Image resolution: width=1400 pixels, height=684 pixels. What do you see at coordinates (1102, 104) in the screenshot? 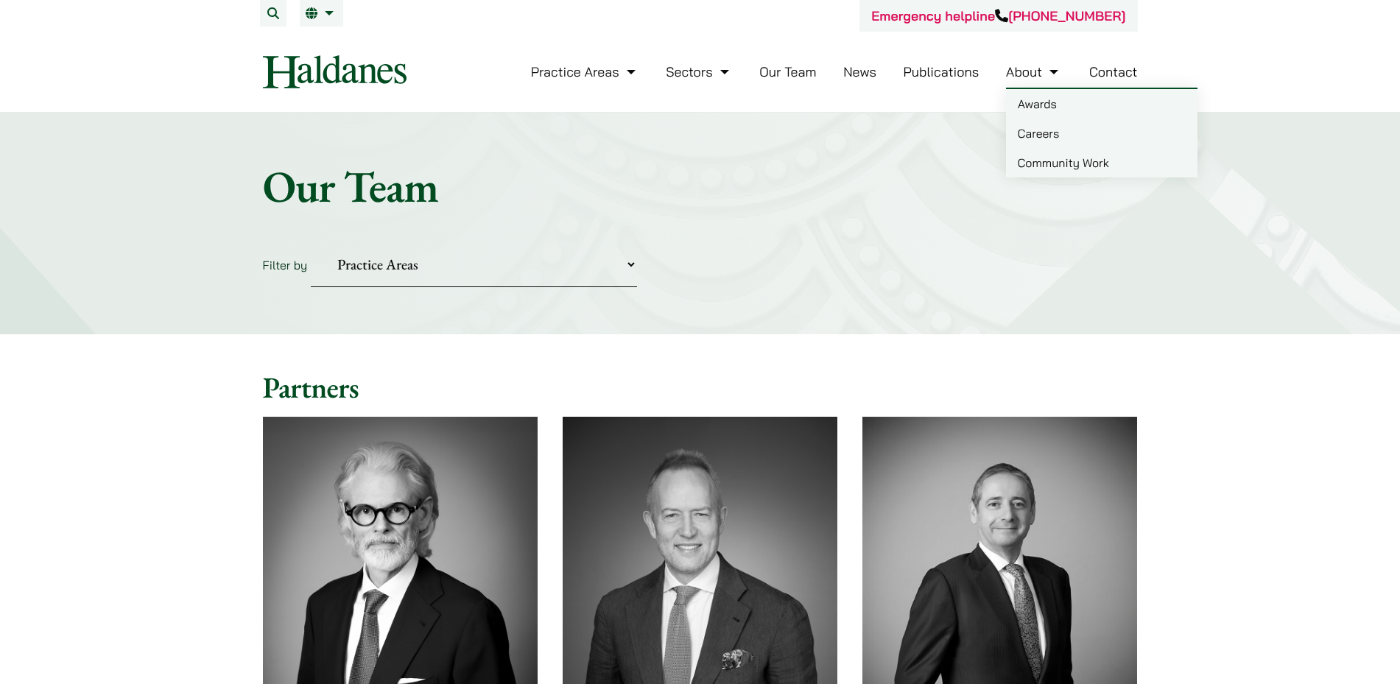
I see `a: Awards` at bounding box center [1102, 104].